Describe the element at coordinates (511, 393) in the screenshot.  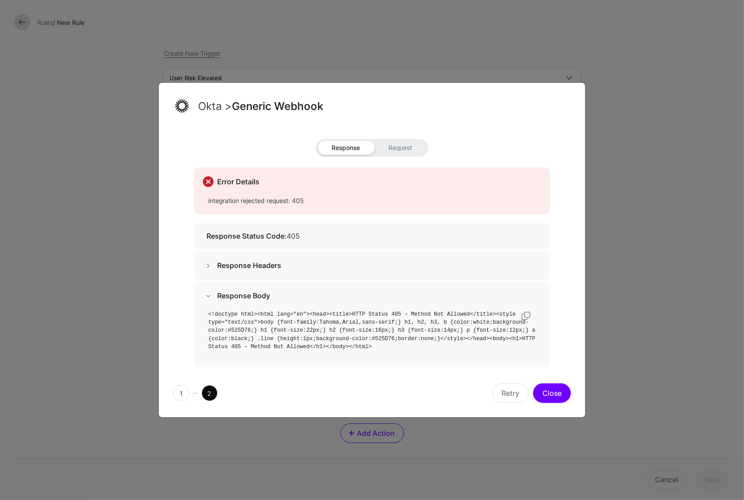
I see `button: Retry` at that location.